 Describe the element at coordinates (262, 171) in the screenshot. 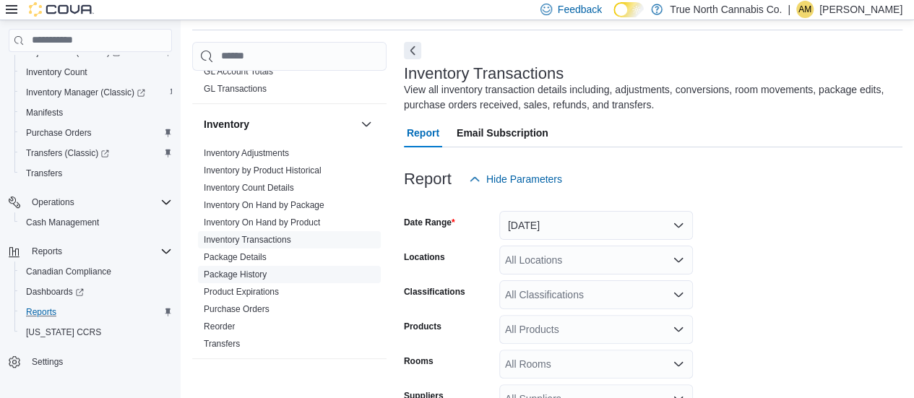

I see `span: Inventory by Product Historical` at that location.